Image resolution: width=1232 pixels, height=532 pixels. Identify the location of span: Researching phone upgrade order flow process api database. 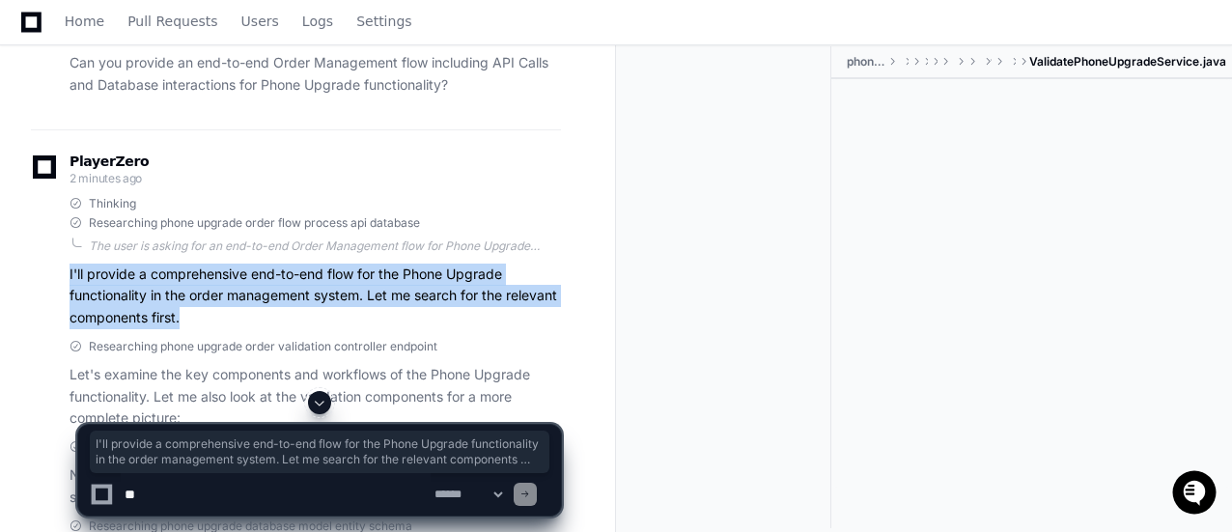
(254, 223).